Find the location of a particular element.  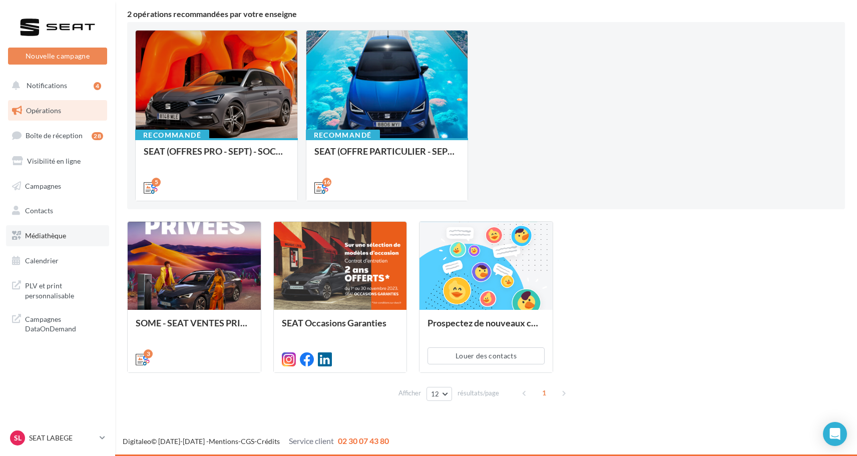

a: PLV et print personnalisable is located at coordinates (58, 289).